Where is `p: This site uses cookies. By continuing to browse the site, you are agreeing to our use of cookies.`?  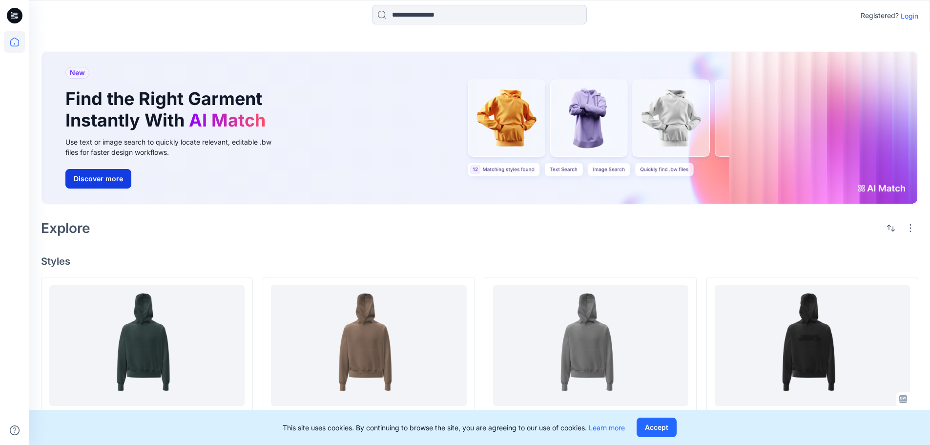
p: This site uses cookies. By continuing to browse the site, you are agreeing to our use of cookies. is located at coordinates (453, 427).